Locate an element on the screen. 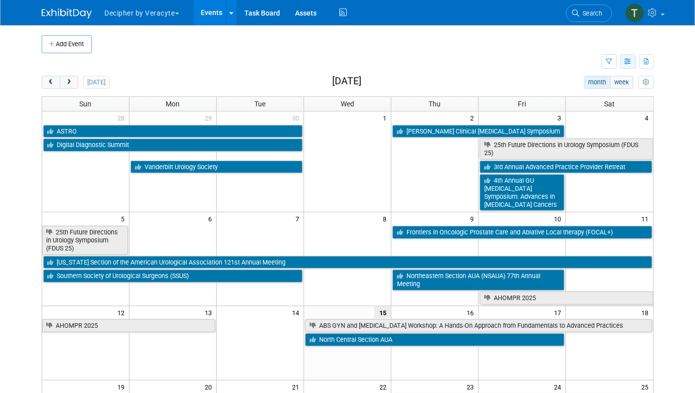  span: Search is located at coordinates (592, 13).